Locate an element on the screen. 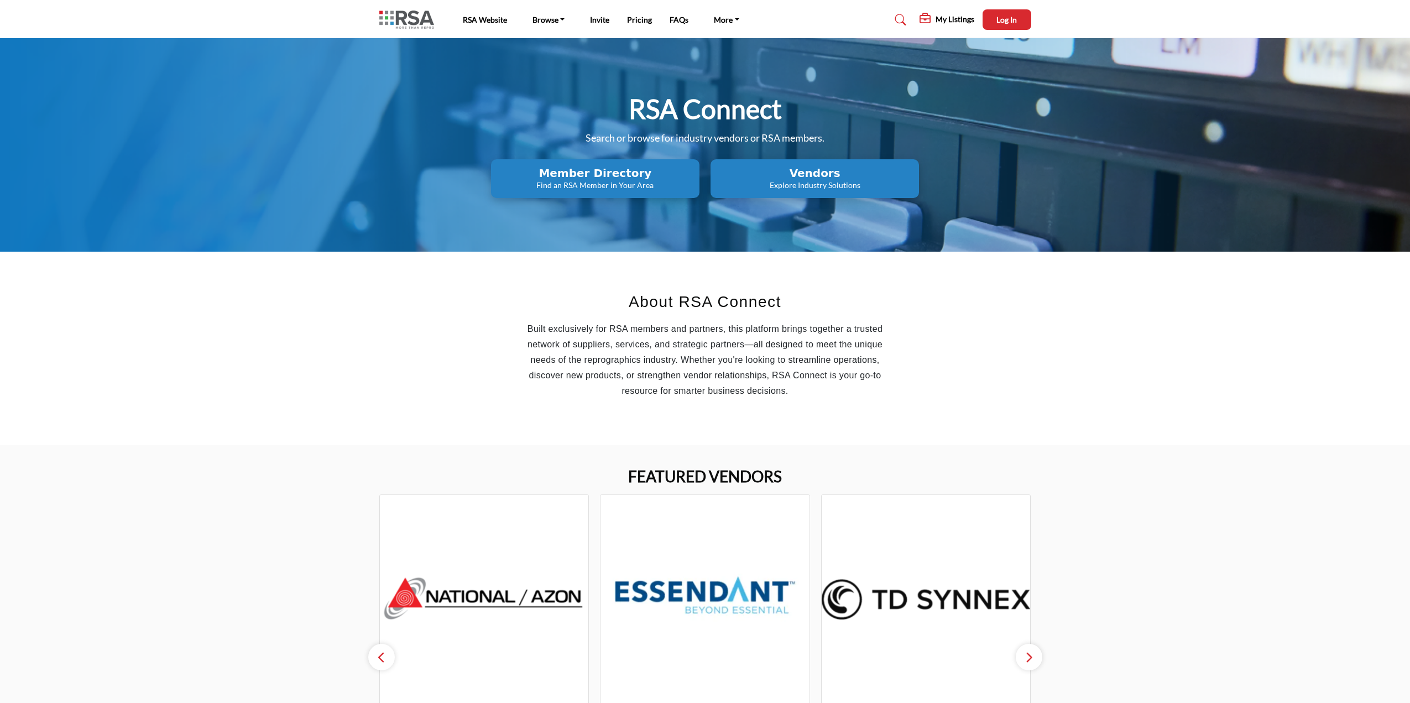 Image resolution: width=1410 pixels, height=703 pixels. h2: About RSA Connect is located at coordinates (705, 302).